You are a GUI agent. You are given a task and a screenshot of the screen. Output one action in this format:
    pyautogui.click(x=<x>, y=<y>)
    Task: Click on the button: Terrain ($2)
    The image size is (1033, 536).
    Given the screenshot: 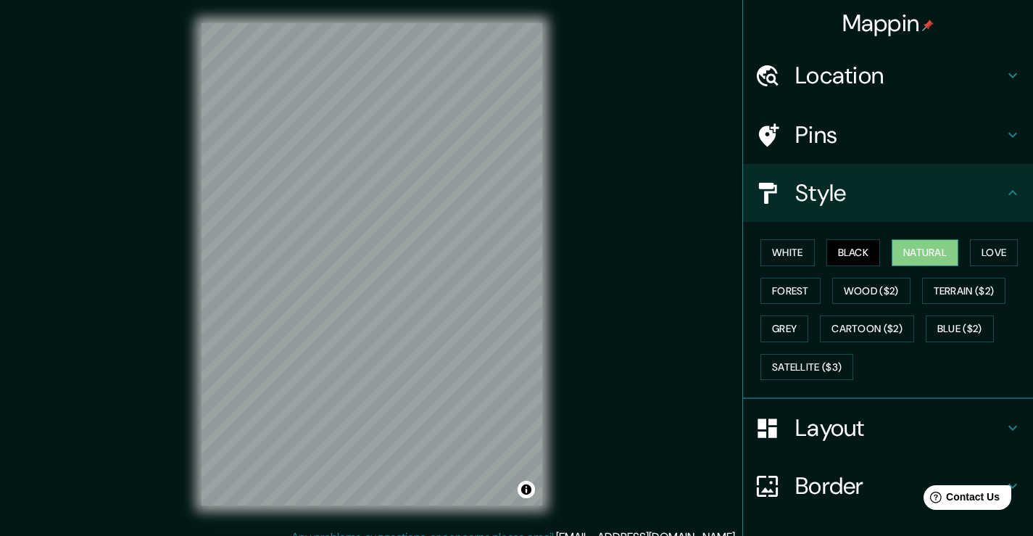 What is the action you would take?
    pyautogui.click(x=964, y=291)
    